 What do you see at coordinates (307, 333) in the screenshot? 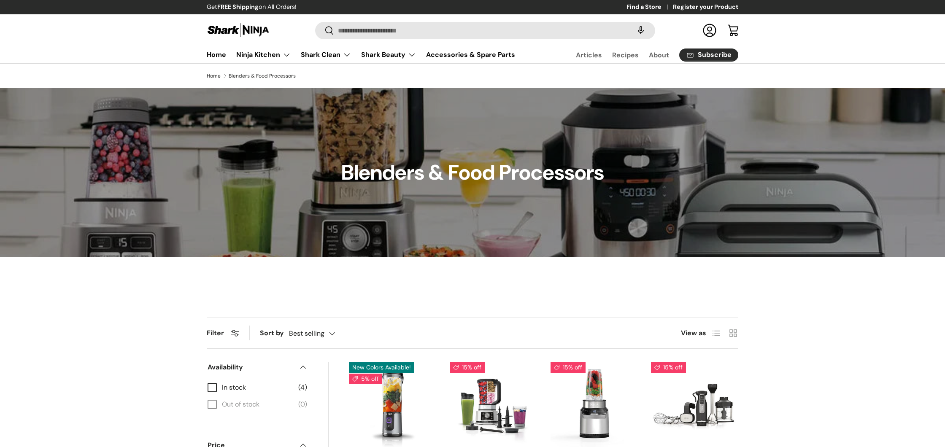
I see `span: Best selling` at bounding box center [307, 333].